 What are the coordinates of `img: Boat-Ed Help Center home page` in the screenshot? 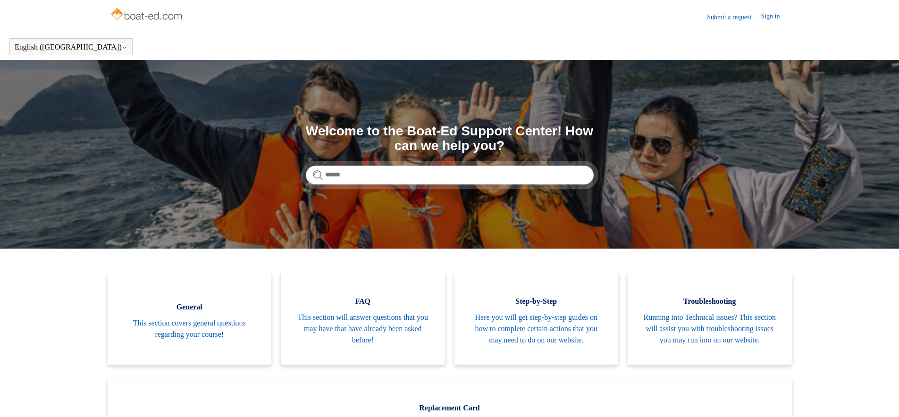 It's located at (147, 15).